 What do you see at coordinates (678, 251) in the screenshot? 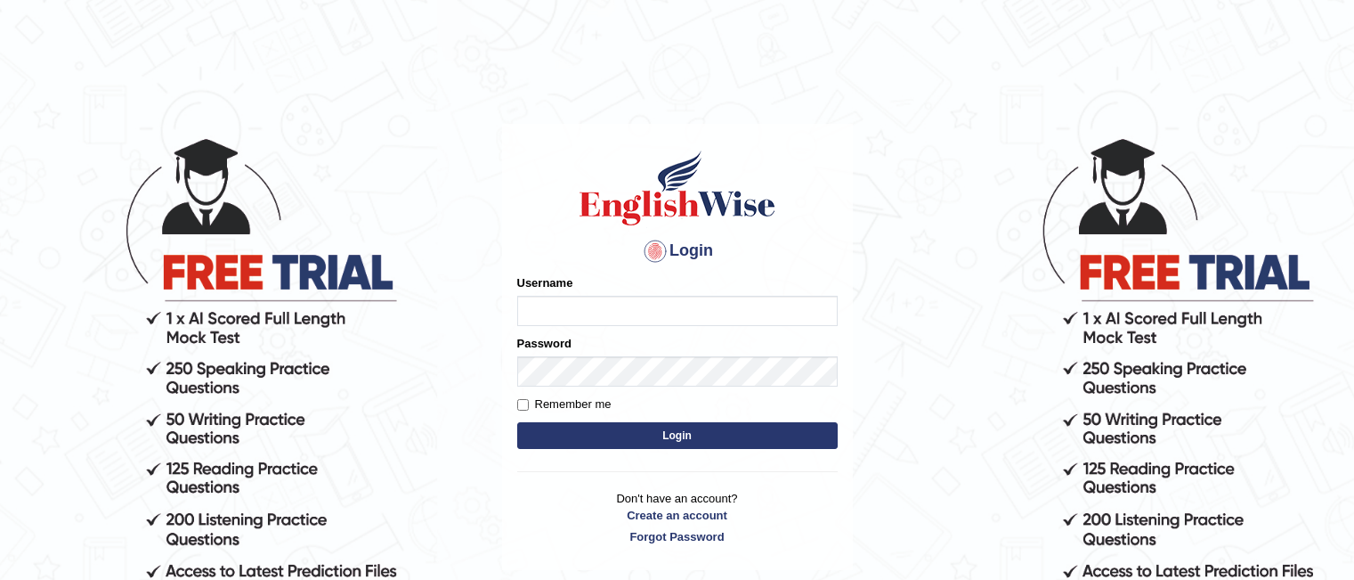
I see `h4: Login` at bounding box center [678, 251].